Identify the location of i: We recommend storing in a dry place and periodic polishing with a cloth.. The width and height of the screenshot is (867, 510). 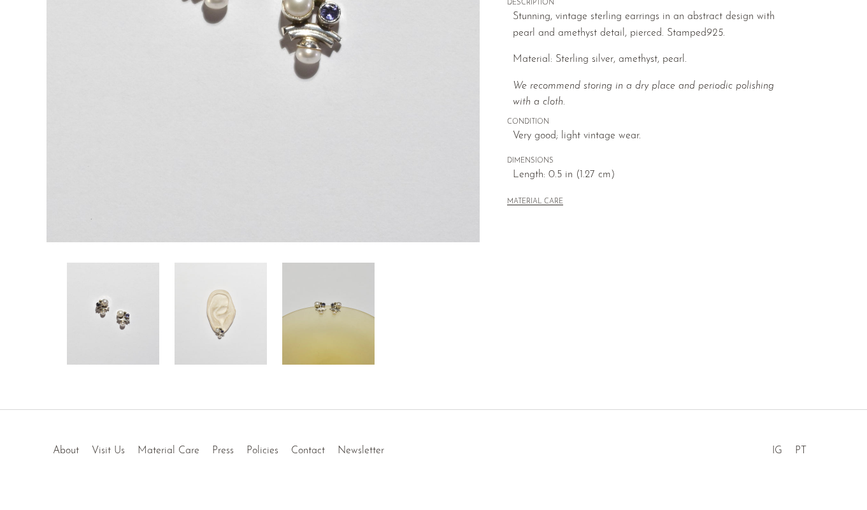
(644, 94).